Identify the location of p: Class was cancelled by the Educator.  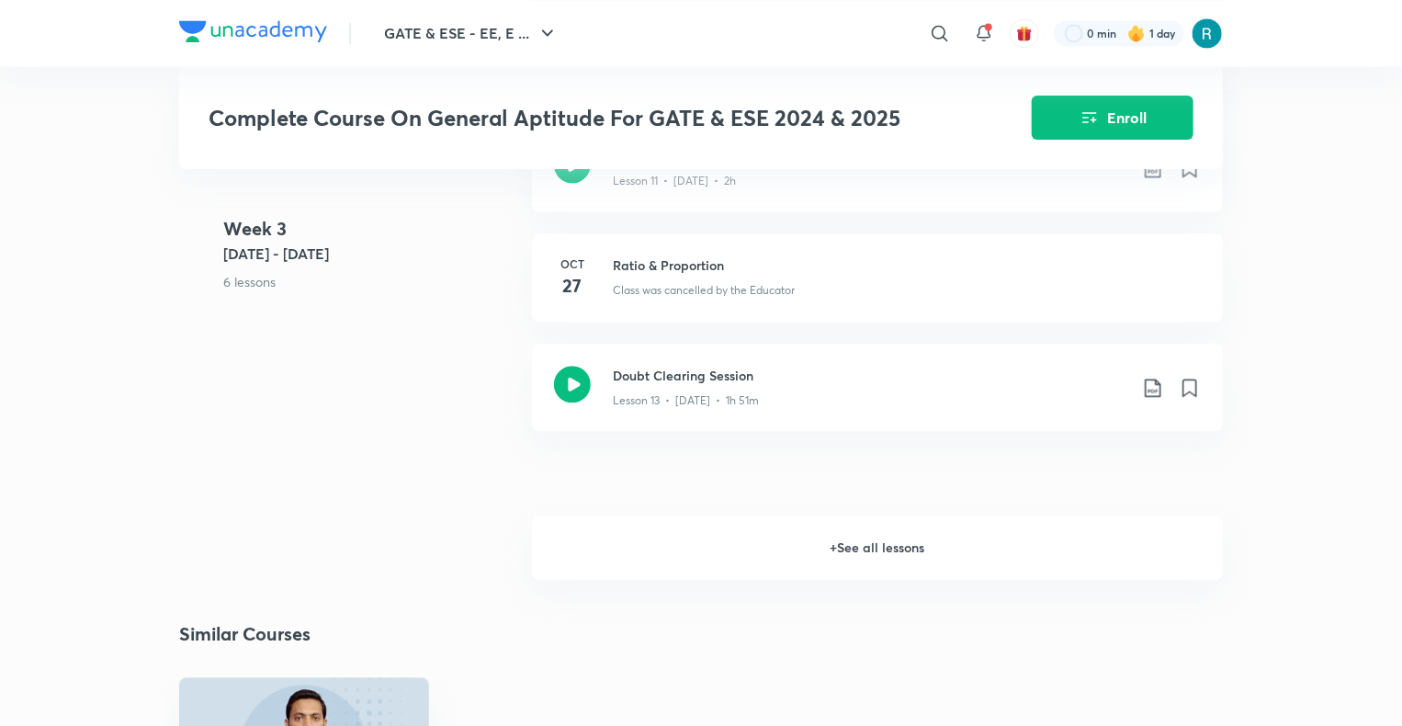
(704, 290).